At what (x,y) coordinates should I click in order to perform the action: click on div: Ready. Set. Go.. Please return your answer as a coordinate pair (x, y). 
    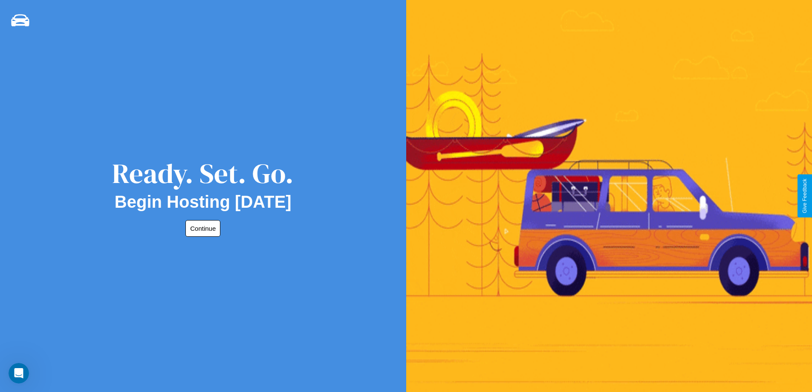
    Looking at the image, I should click on (203, 173).